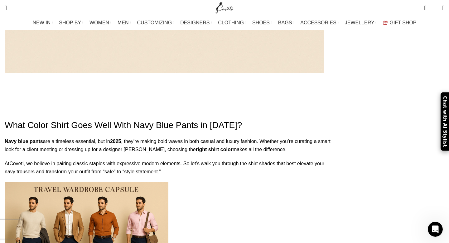  I want to click on span: CUSTOMIZING, so click(155, 22).